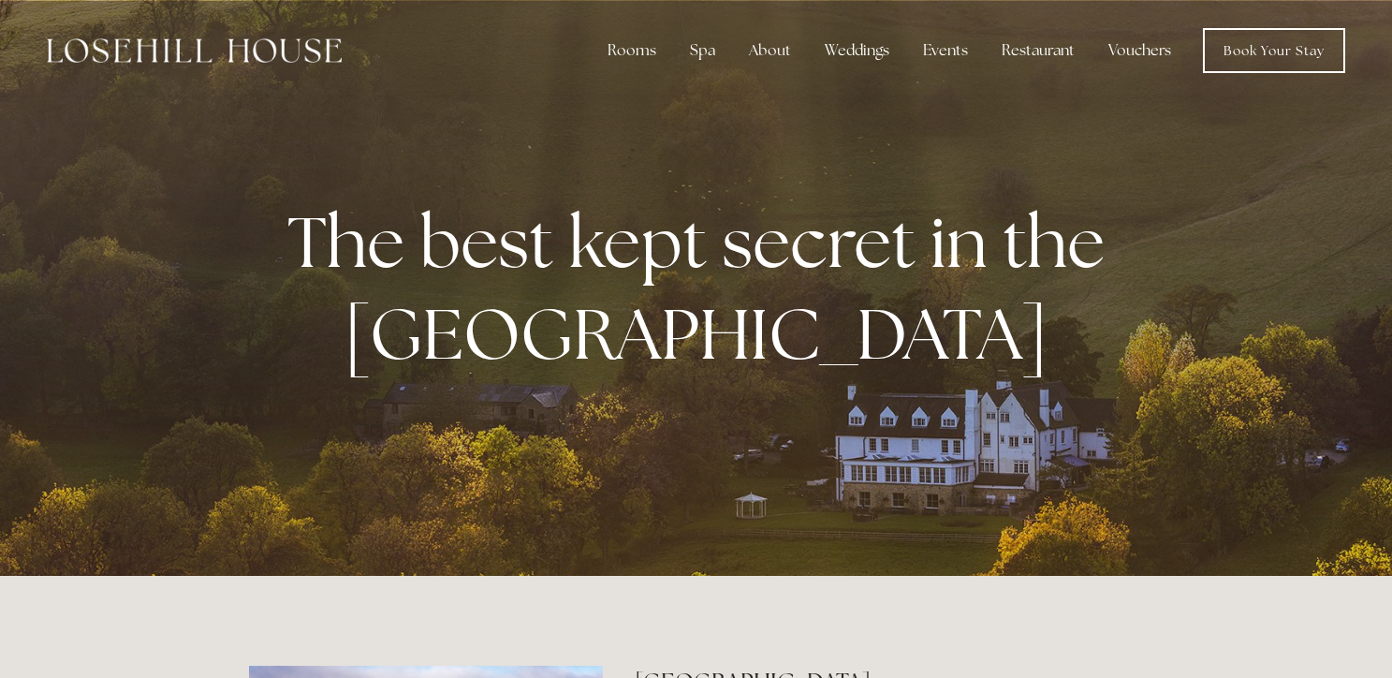 This screenshot has width=1392, height=678. Describe the element at coordinates (857, 51) in the screenshot. I see `div: Weddings` at that location.